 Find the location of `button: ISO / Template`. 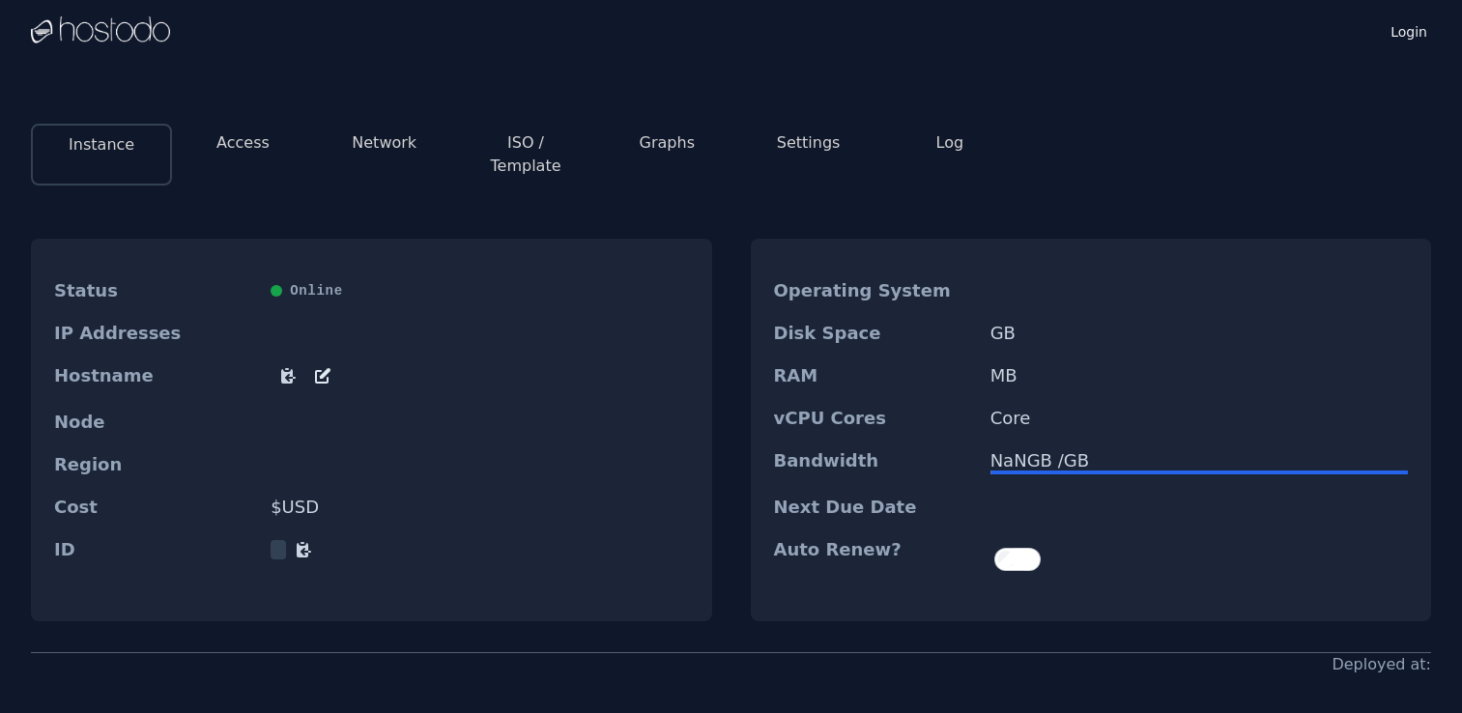

button: ISO / Template is located at coordinates (526, 155).